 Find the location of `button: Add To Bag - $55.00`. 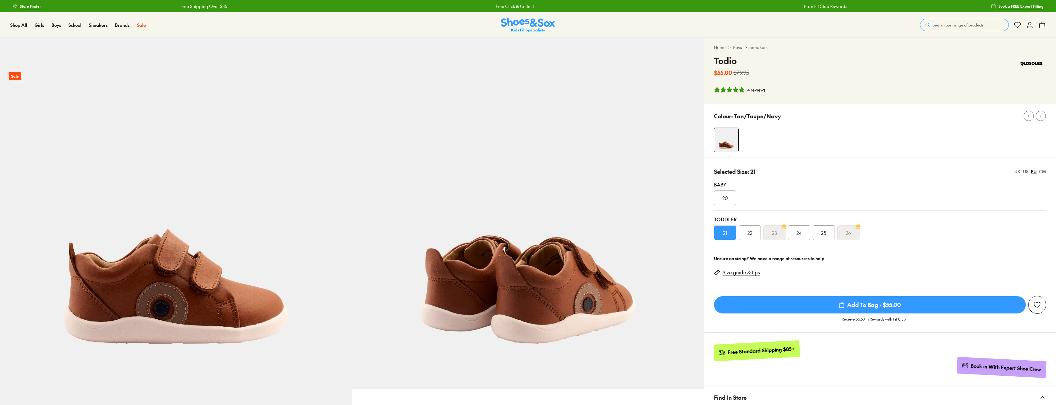

button: Add To Bag - $55.00 is located at coordinates (869, 305).